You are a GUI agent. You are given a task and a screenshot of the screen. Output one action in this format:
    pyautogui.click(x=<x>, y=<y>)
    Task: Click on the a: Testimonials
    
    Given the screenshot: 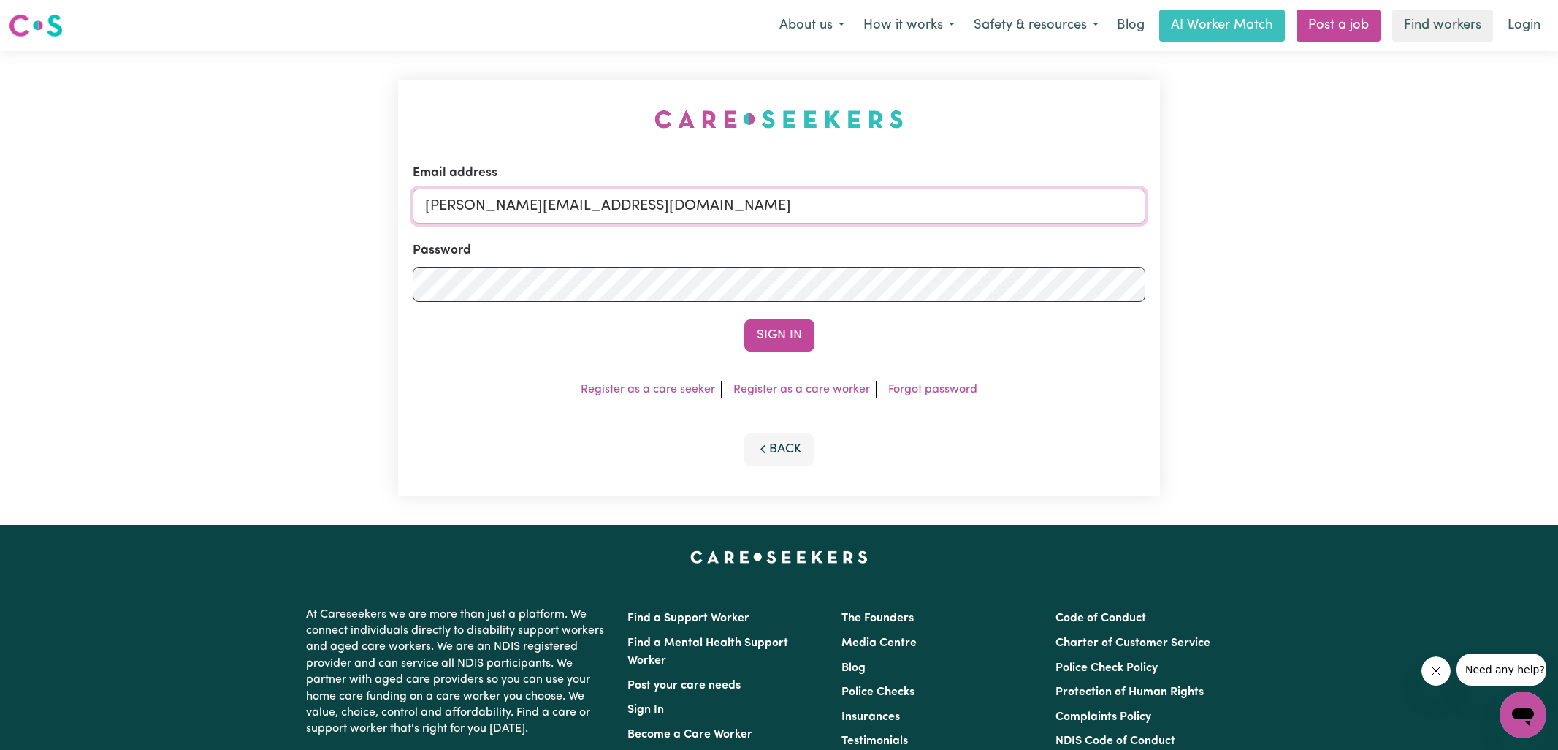 What is the action you would take?
    pyautogui.click(x=875, y=741)
    